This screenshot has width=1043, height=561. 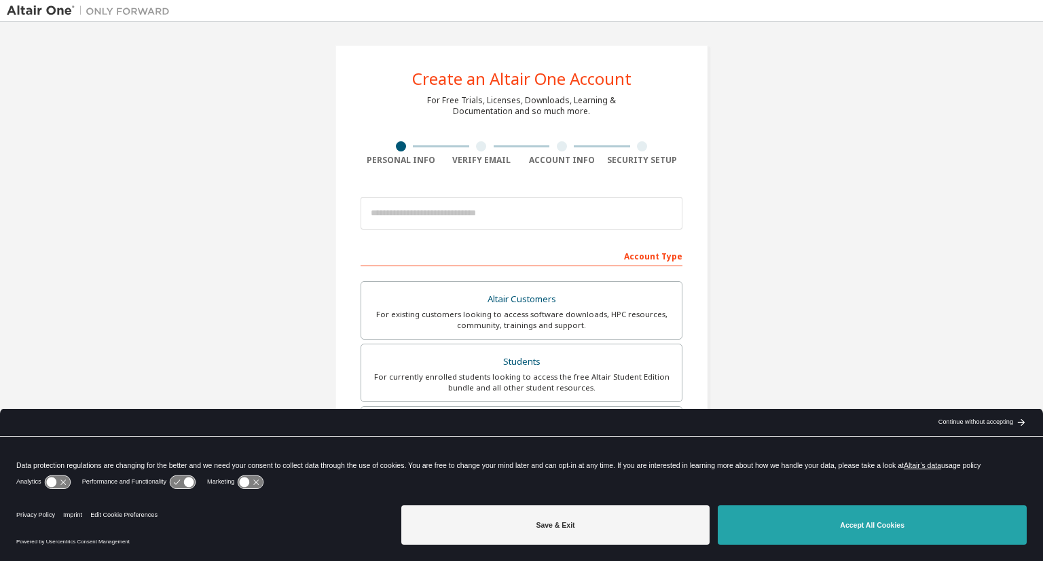 I want to click on div: For currently enrolled students looking to access the free Altair Student Edition bundle and all ..., so click(x=522, y=382).